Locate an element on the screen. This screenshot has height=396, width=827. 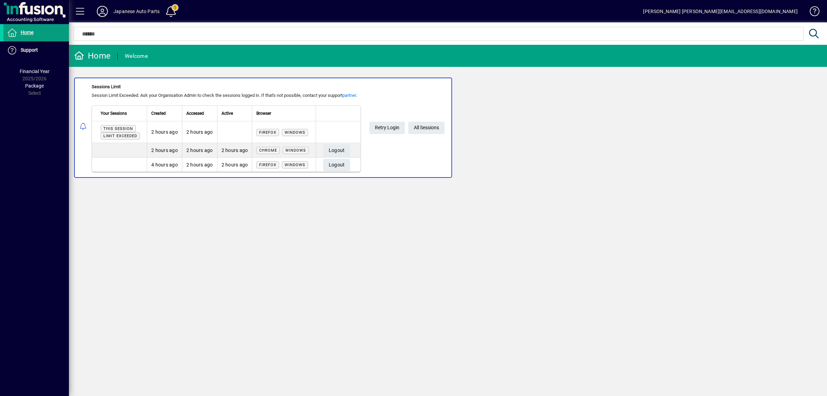
span: Financial Year is located at coordinates (34, 71).